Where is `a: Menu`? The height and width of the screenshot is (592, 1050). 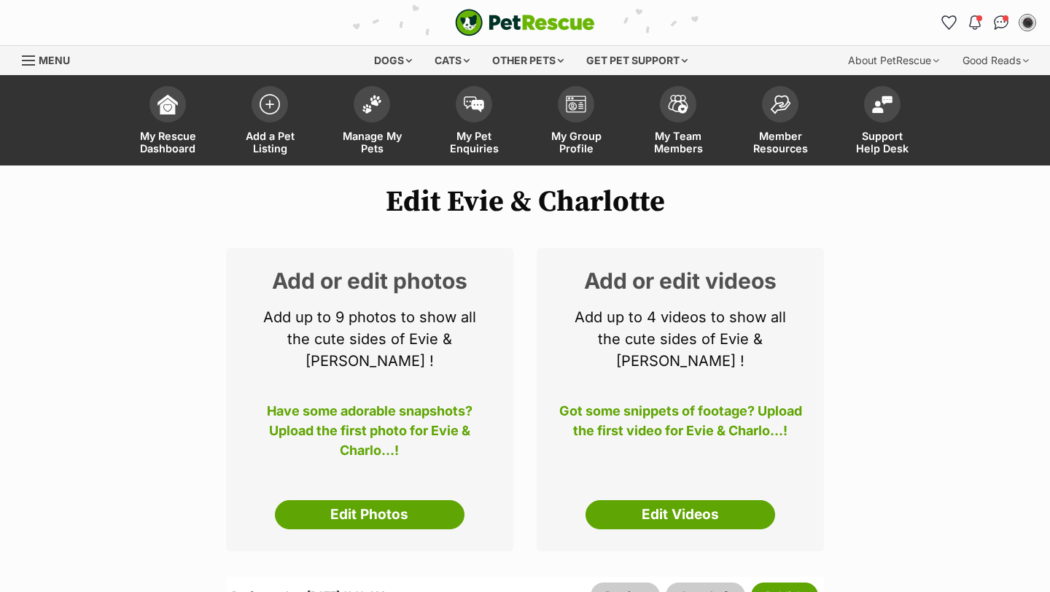
a: Menu is located at coordinates (51, 59).